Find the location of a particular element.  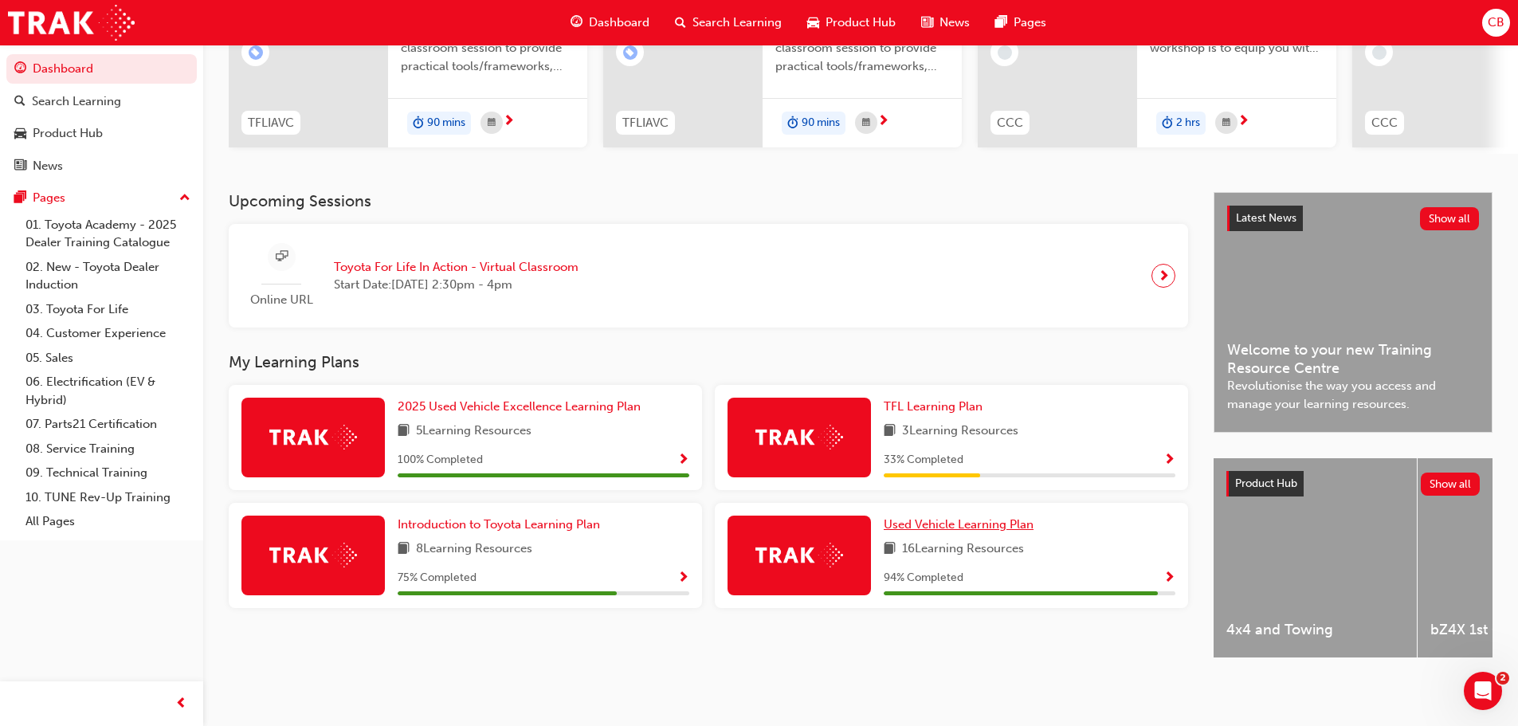

span: news-icon is located at coordinates (927, 22).